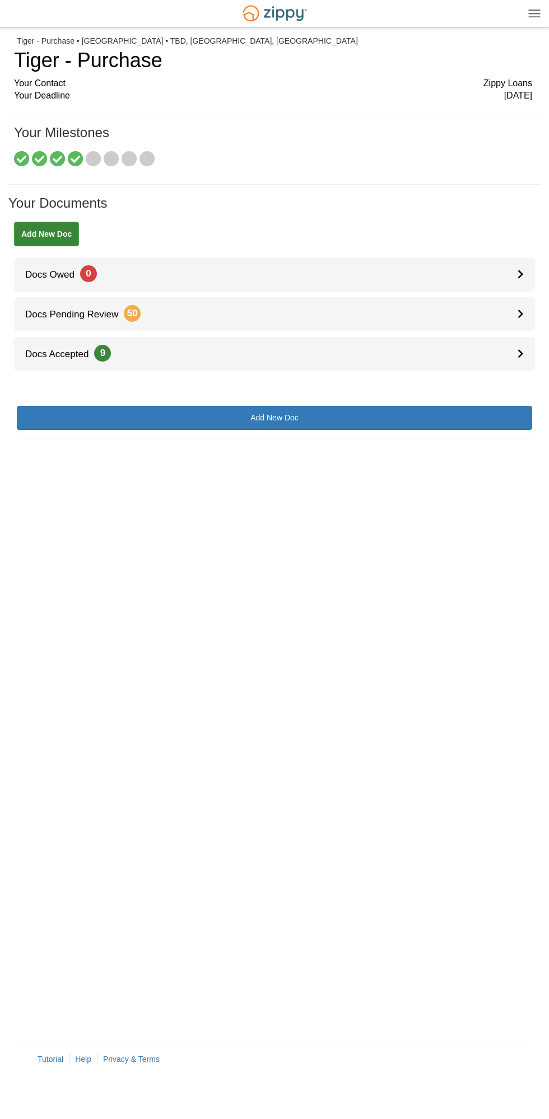  Describe the element at coordinates (274, 314) in the screenshot. I see `a: Docs Pending Review50` at that location.